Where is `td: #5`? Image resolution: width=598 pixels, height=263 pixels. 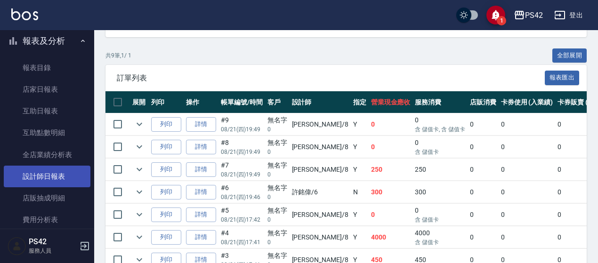
td: #5 is located at coordinates (241, 215).